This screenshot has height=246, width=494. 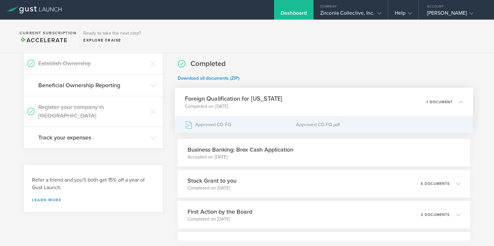 I want to click on h3: Beneficial Ownership Reporting, so click(x=92, y=85).